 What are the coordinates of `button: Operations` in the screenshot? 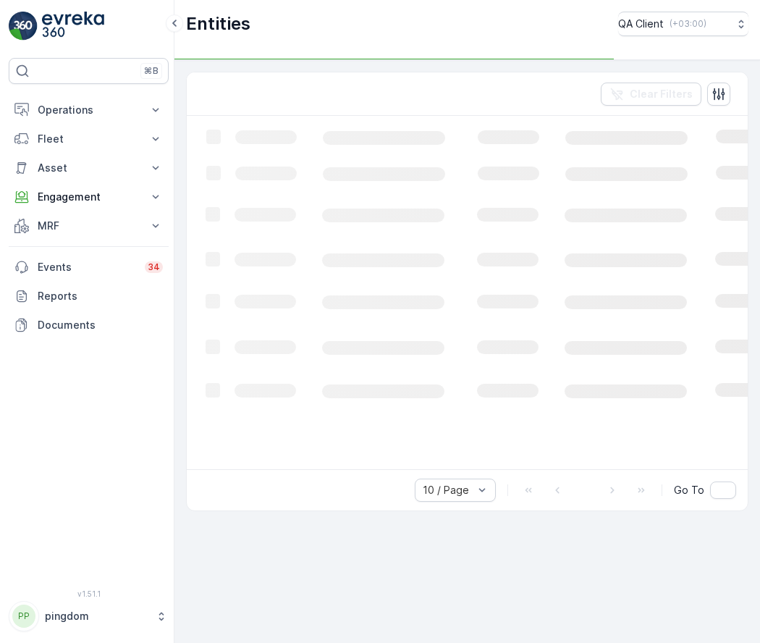 It's located at (88, 110).